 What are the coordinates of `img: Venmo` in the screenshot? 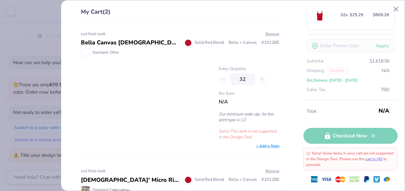 It's located at (376, 180).